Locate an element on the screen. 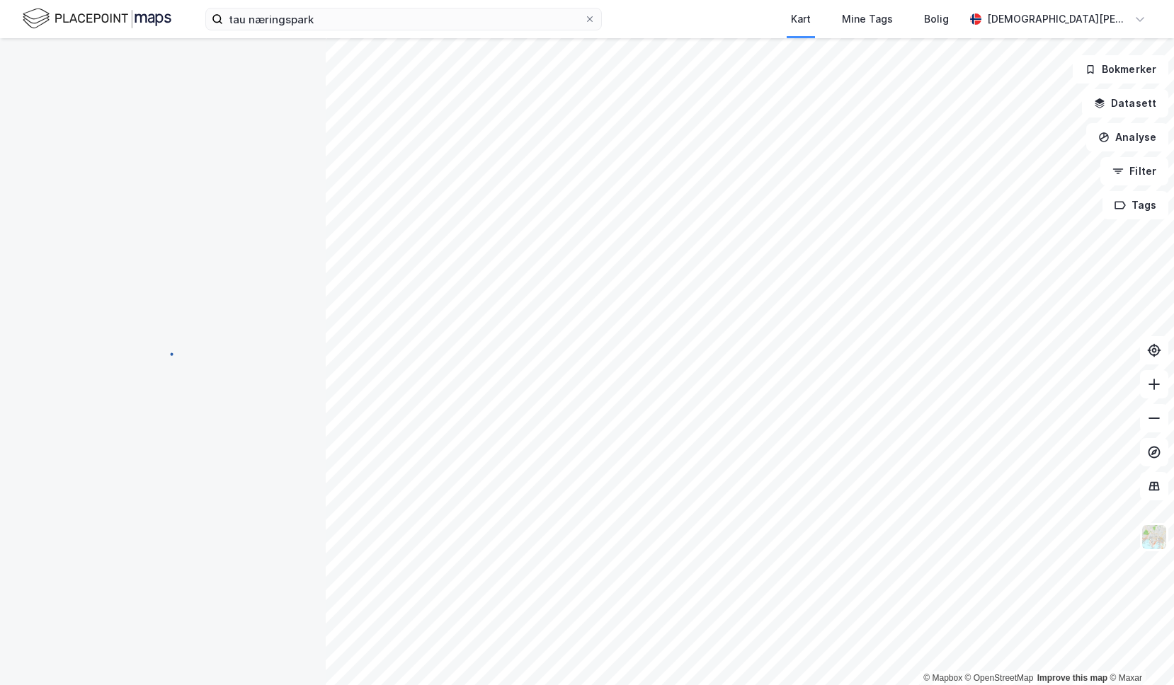 The image size is (1174, 685). a: OpenStreetMap is located at coordinates (999, 678).